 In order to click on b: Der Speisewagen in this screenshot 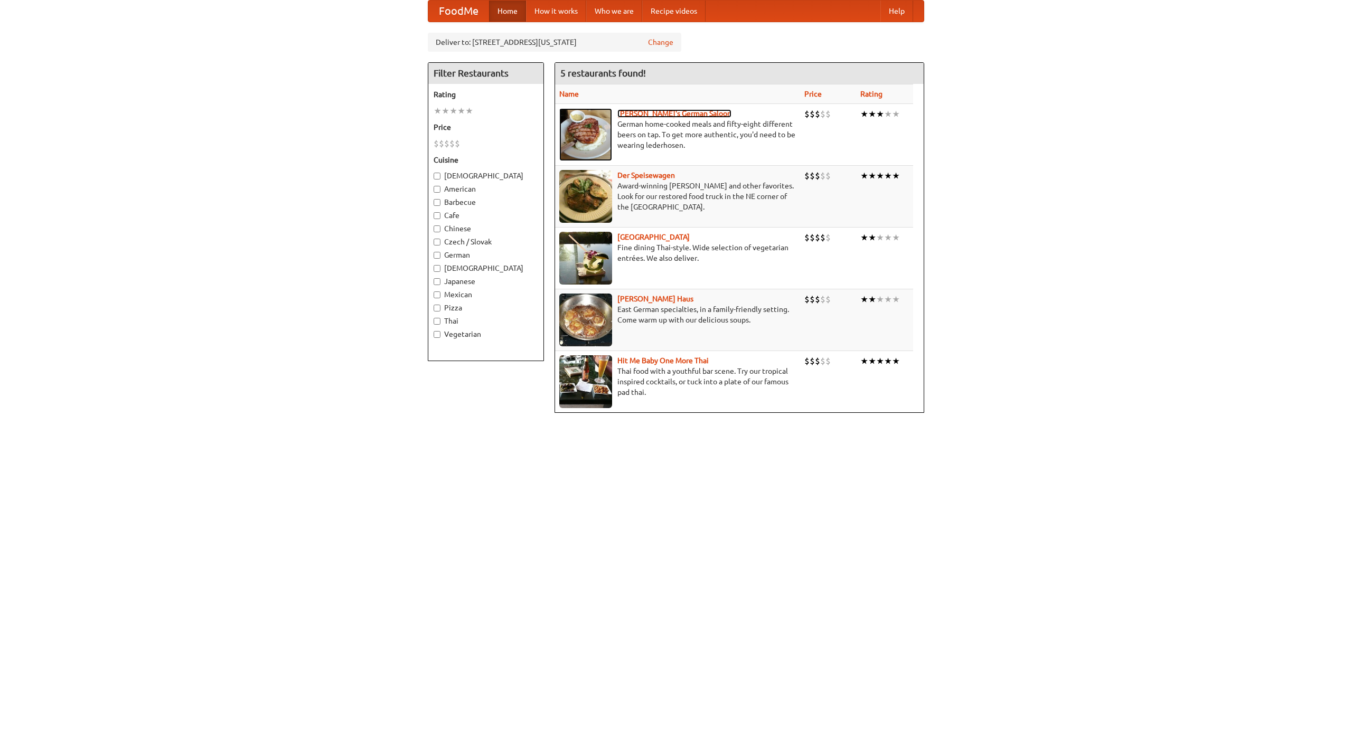, I will do `click(646, 175)`.